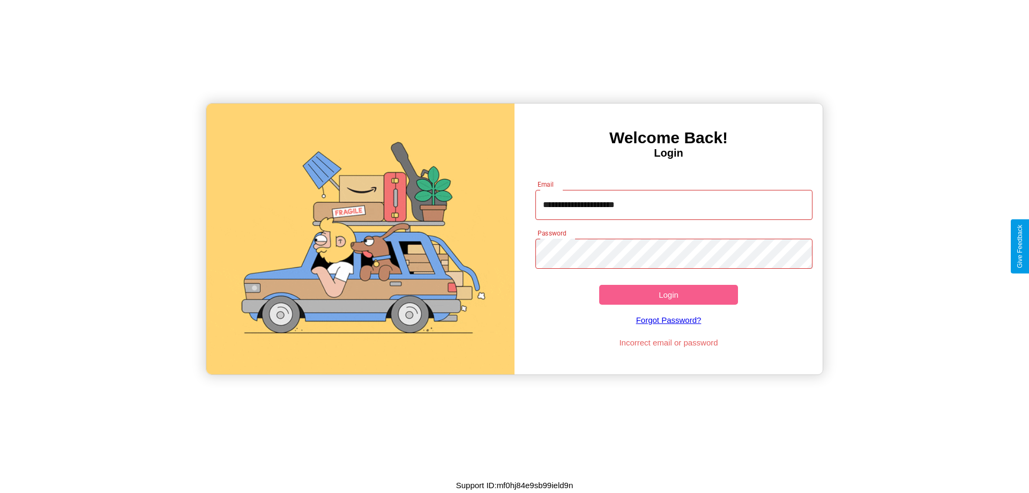 Image resolution: width=1029 pixels, height=493 pixels. What do you see at coordinates (669, 342) in the screenshot?
I see `p: Incorrect email or password` at bounding box center [669, 342].